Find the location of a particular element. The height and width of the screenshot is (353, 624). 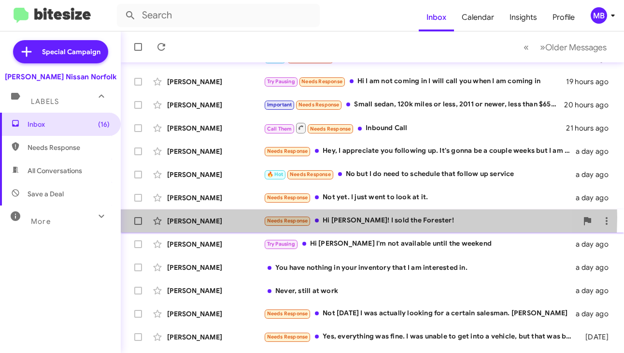

a: Special Campaign is located at coordinates (60, 52).